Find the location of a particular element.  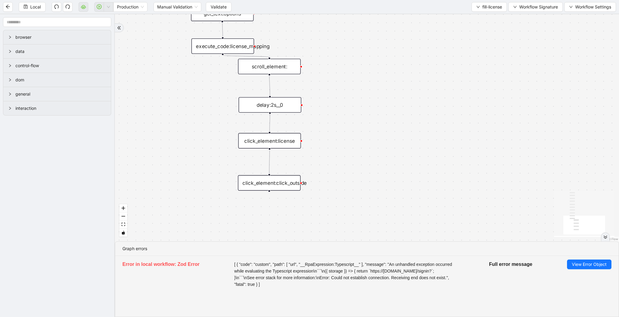

span: dom is located at coordinates (61, 80).